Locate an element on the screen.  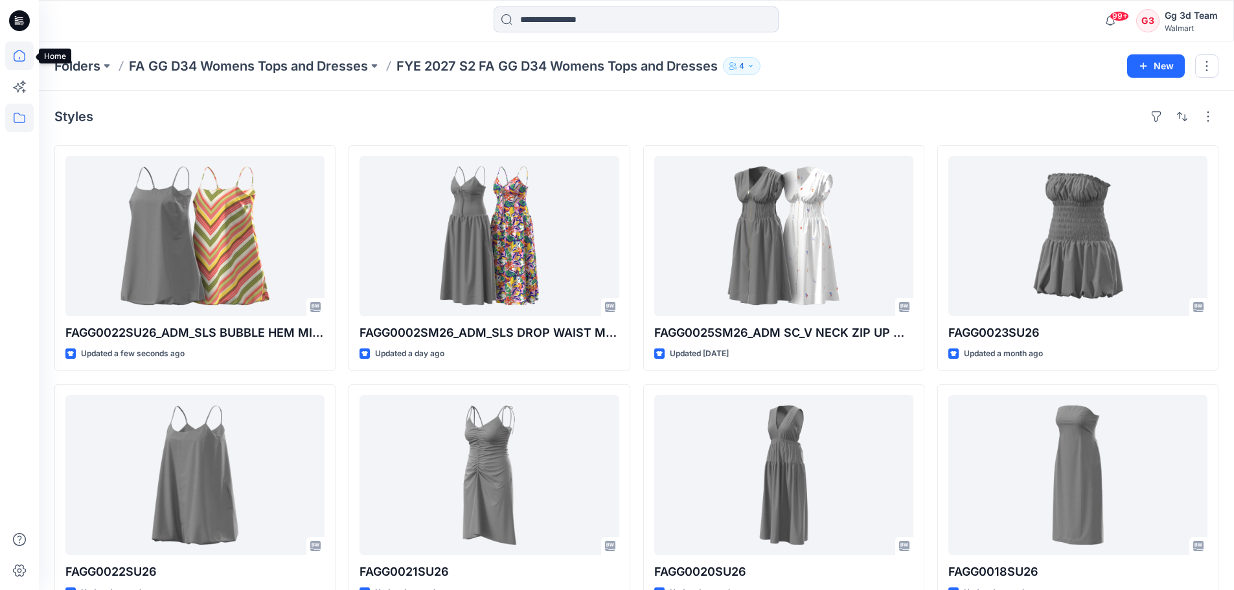
p: FAGG0022SU26_ADM_SLS BUBBLE HEM MINI DRESS is located at coordinates (195, 333).